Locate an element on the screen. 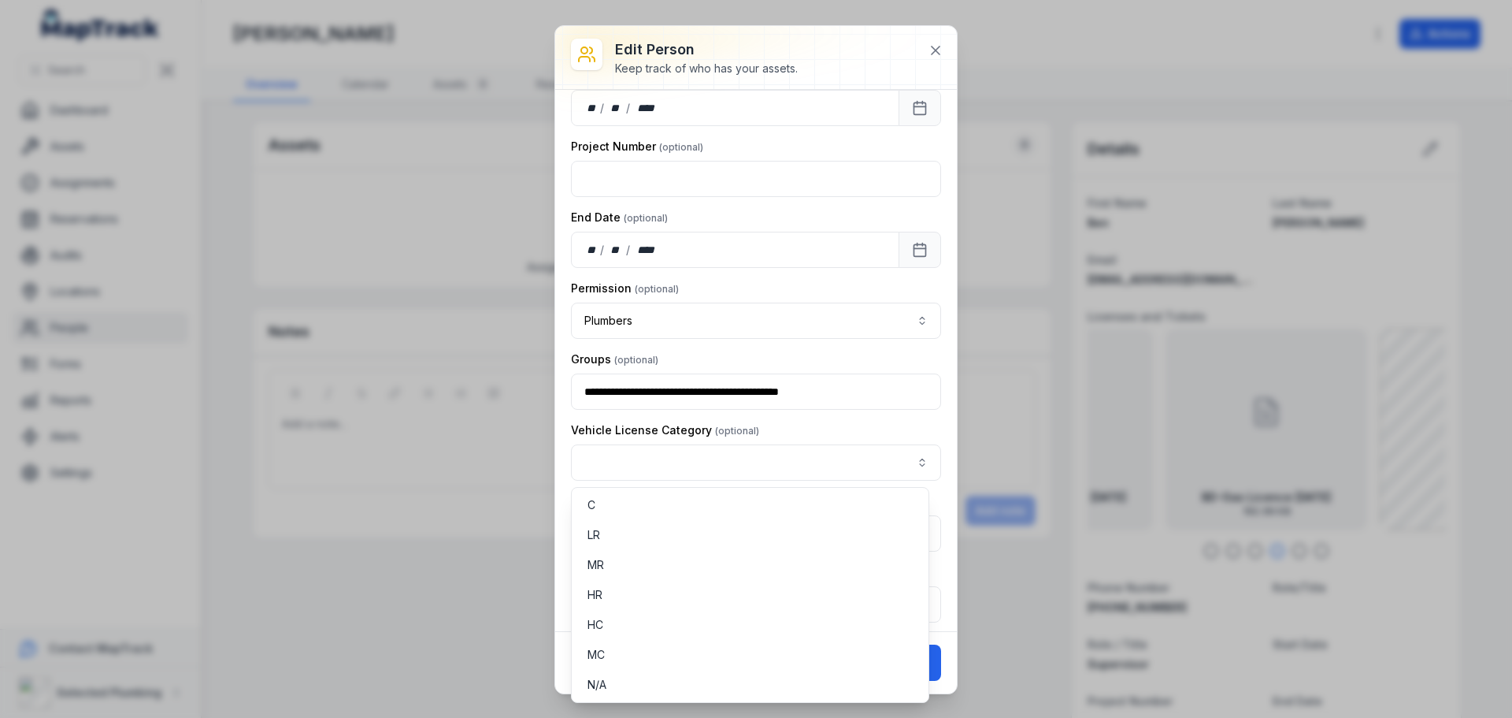 This screenshot has height=718, width=1512. span: MC is located at coordinates (596, 655).